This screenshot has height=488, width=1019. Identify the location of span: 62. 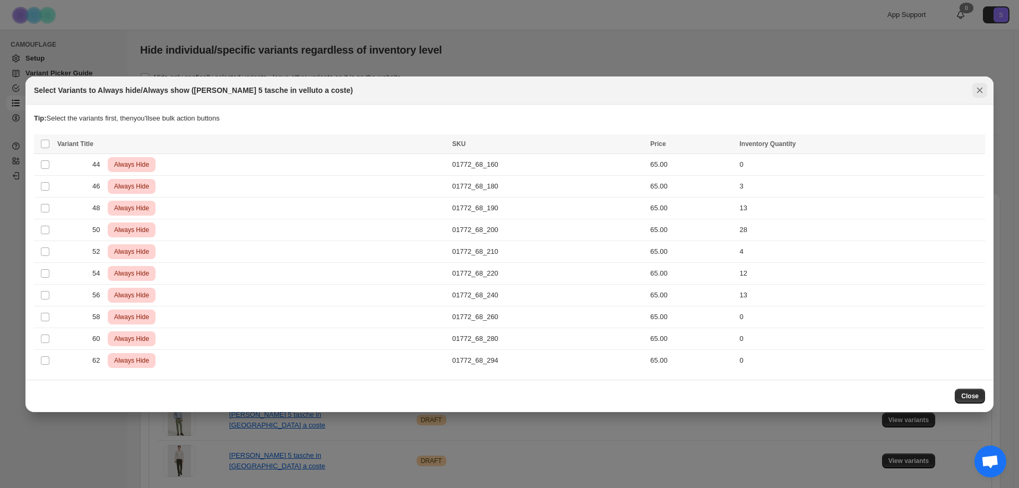
(99, 360).